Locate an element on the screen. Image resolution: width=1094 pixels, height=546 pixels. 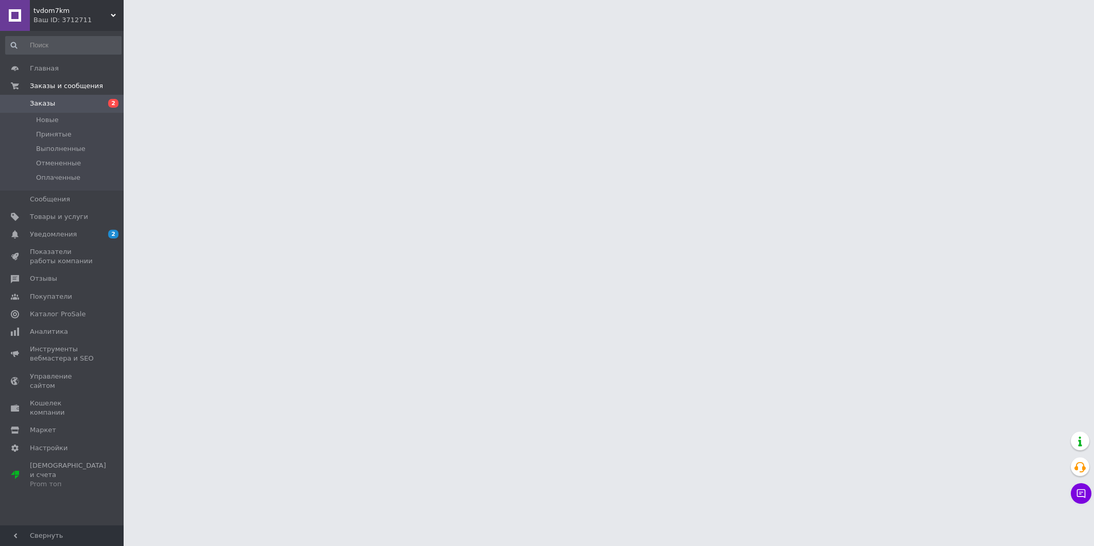
span: Принятые is located at coordinates (54, 134).